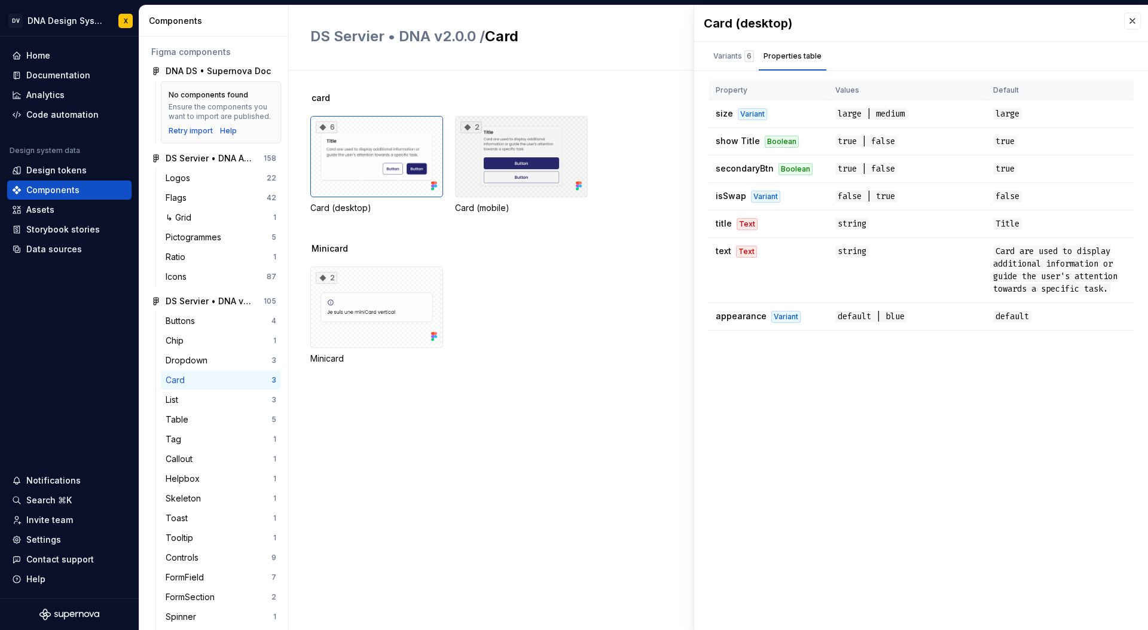 This screenshot has height=630, width=1148. Describe the element at coordinates (731, 196) in the screenshot. I see `span: isSwap` at that location.